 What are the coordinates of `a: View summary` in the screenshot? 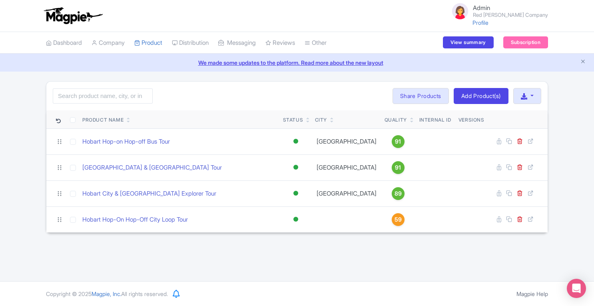 It's located at (468, 42).